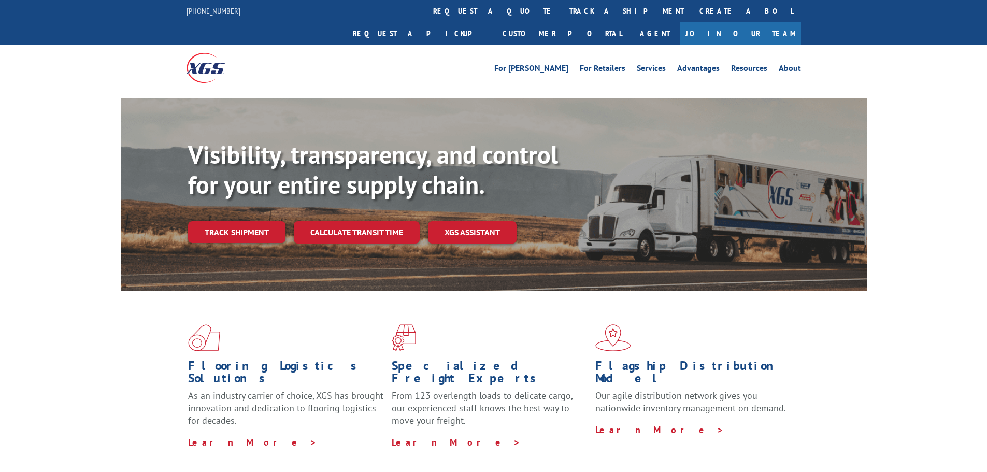  Describe the element at coordinates (603, 70) in the screenshot. I see `a: For Retailers` at that location.